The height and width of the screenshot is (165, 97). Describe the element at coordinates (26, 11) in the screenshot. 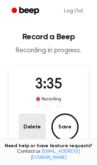

I see `a: Beep` at that location.